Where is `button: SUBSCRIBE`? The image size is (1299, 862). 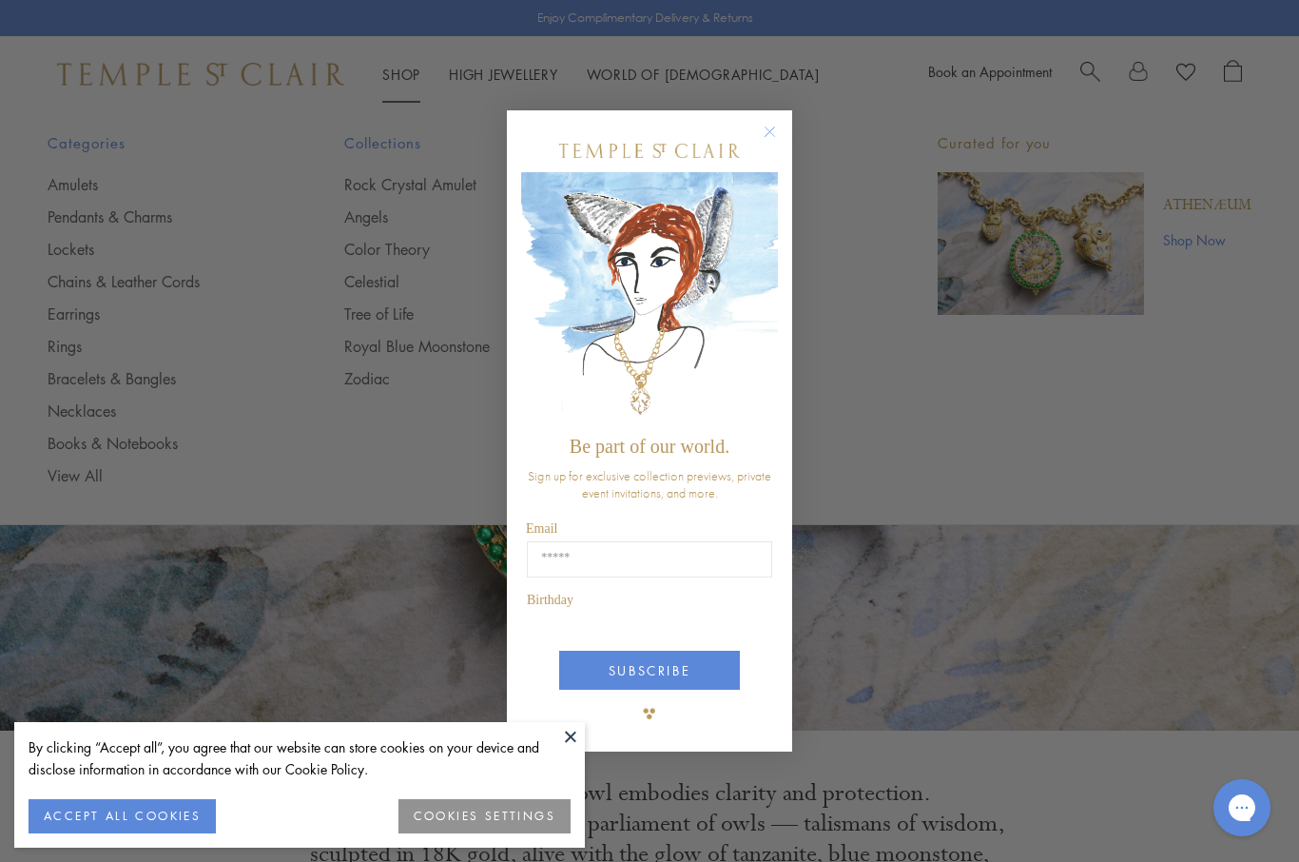
button: SUBSCRIBE is located at coordinates (649, 669).